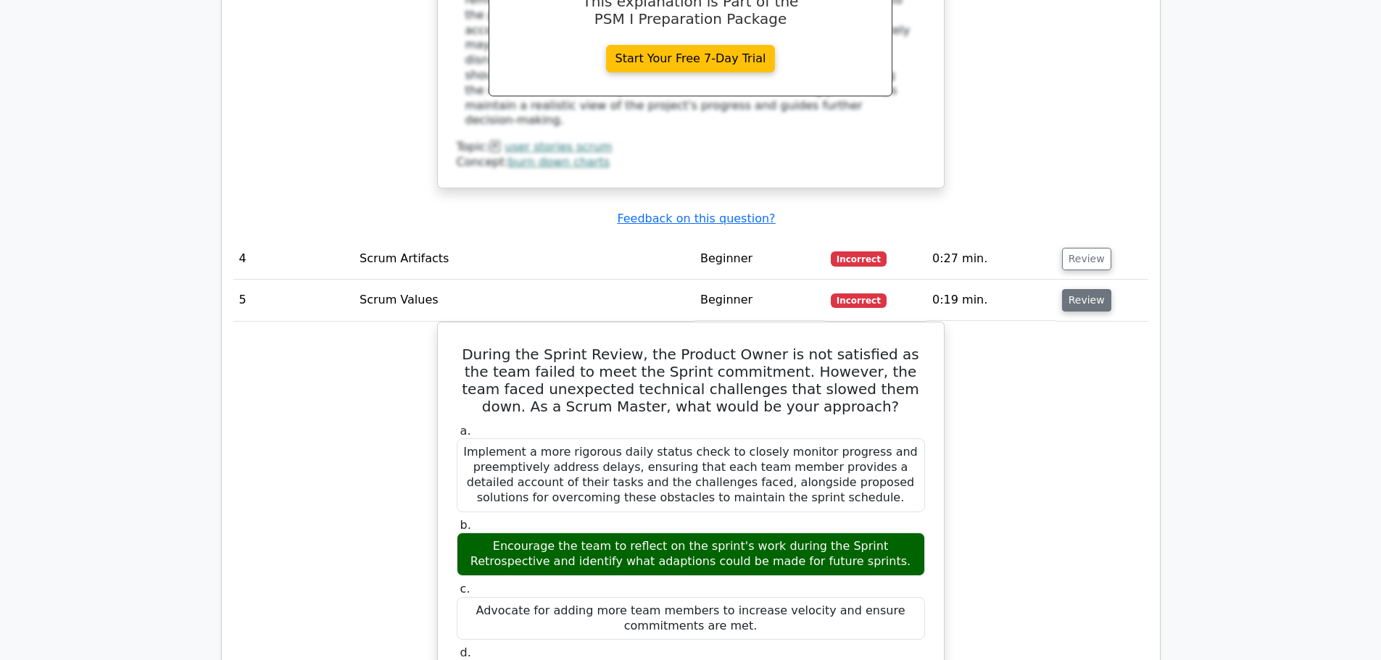 The height and width of the screenshot is (660, 1381). I want to click on div: Advocate for adding more team members to increase velocity and ensure commitments are met., so click(691, 619).